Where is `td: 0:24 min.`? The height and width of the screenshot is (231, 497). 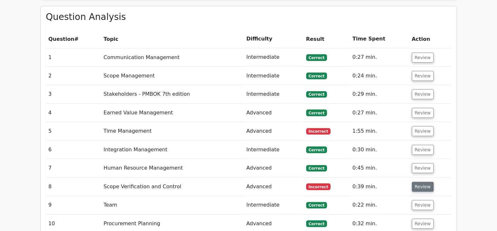
td: 0:24 min. is located at coordinates (379, 76).